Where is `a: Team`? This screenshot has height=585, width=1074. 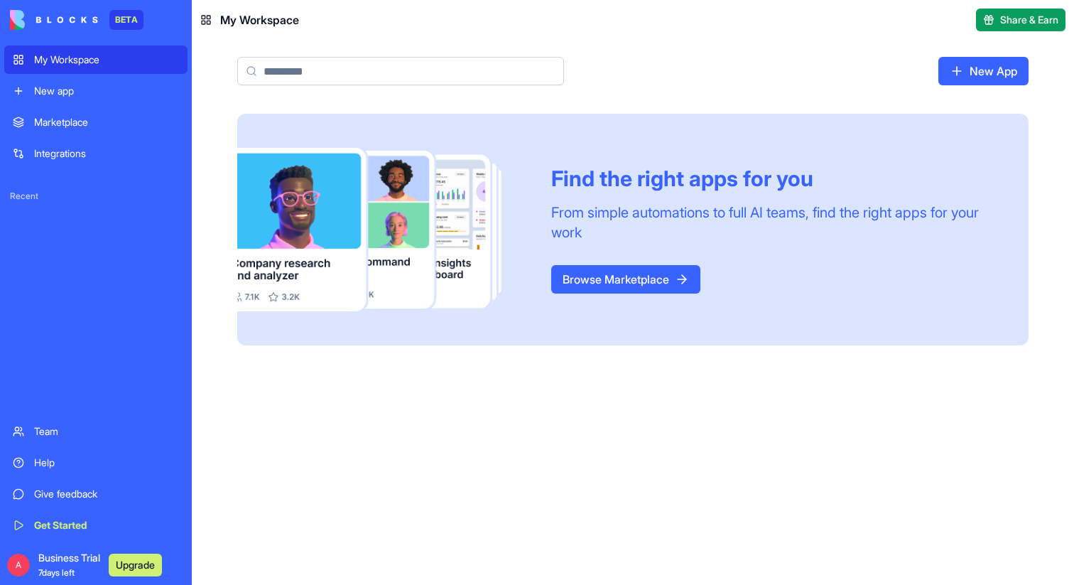
a: Team is located at coordinates (96, 431).